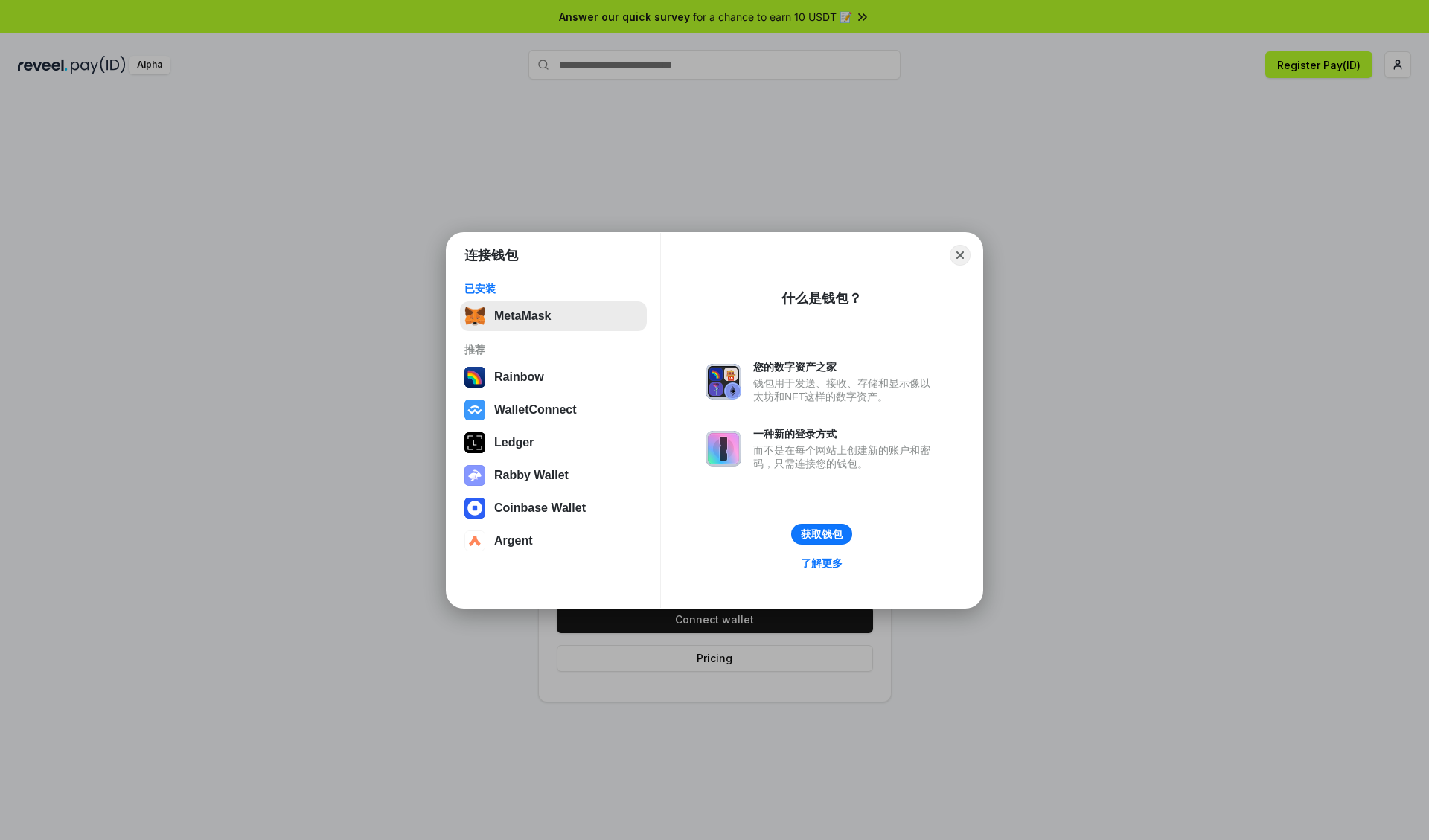  I want to click on div: Rainbow, so click(518, 377).